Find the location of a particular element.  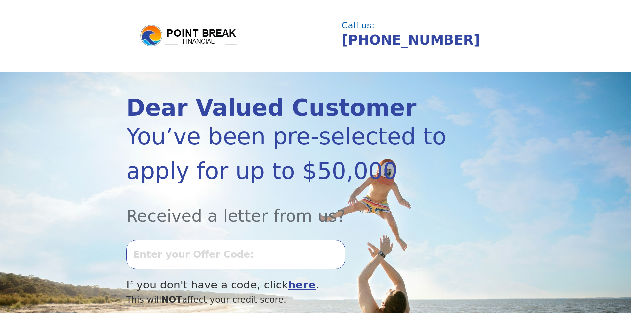

a: here is located at coordinates (302, 285).